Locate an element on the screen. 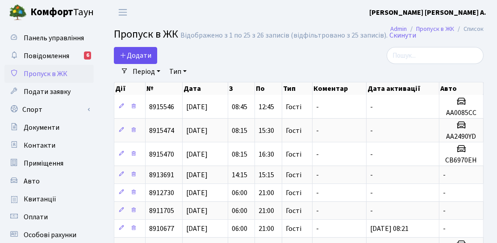 This screenshot has height=243, width=497. th: Дії is located at coordinates (130, 88).